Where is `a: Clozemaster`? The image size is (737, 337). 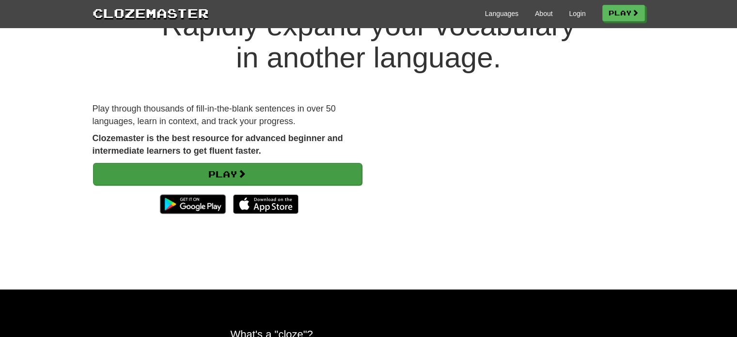
a: Clozemaster is located at coordinates (151, 13).